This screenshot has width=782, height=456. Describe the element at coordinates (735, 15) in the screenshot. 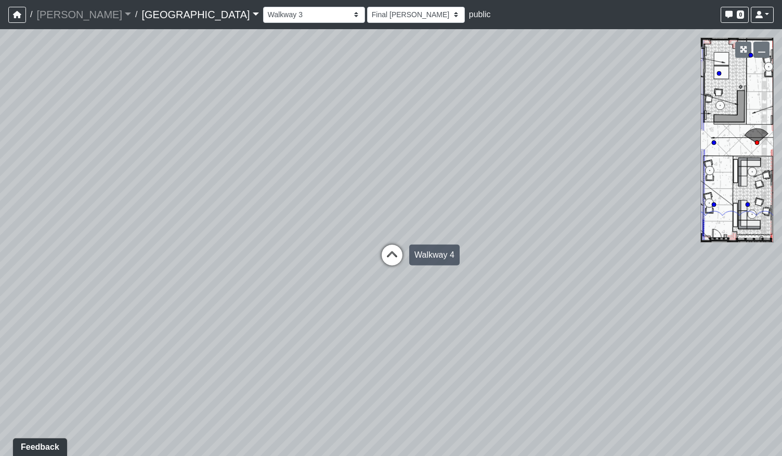

I see `button: 0` at that location.